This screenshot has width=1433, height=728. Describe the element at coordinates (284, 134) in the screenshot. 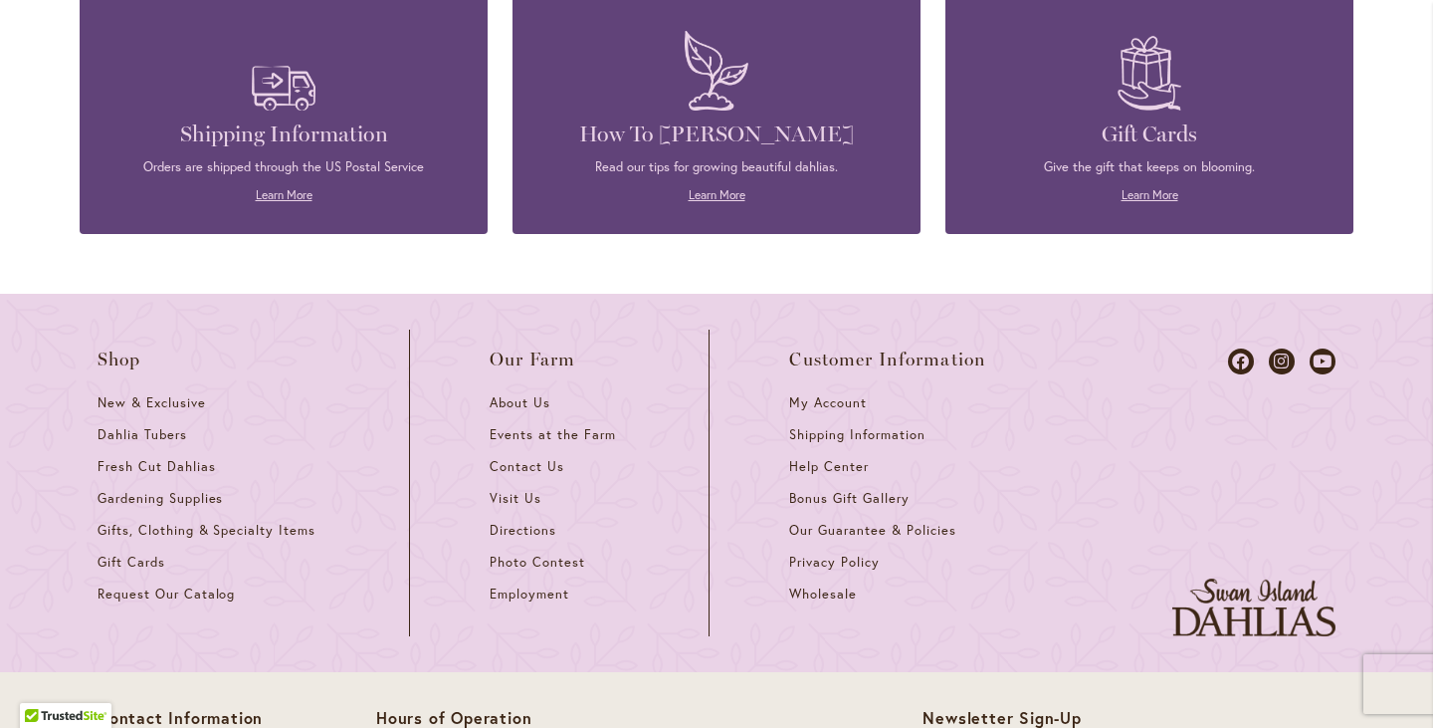

I see `h4: Shipping Information` at that location.